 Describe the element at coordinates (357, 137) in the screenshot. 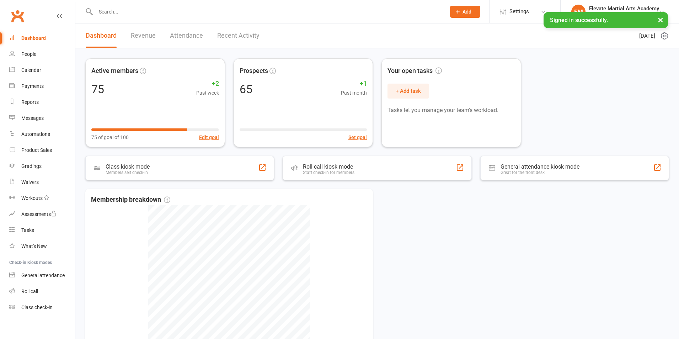

I see `button: Set goal` at that location.